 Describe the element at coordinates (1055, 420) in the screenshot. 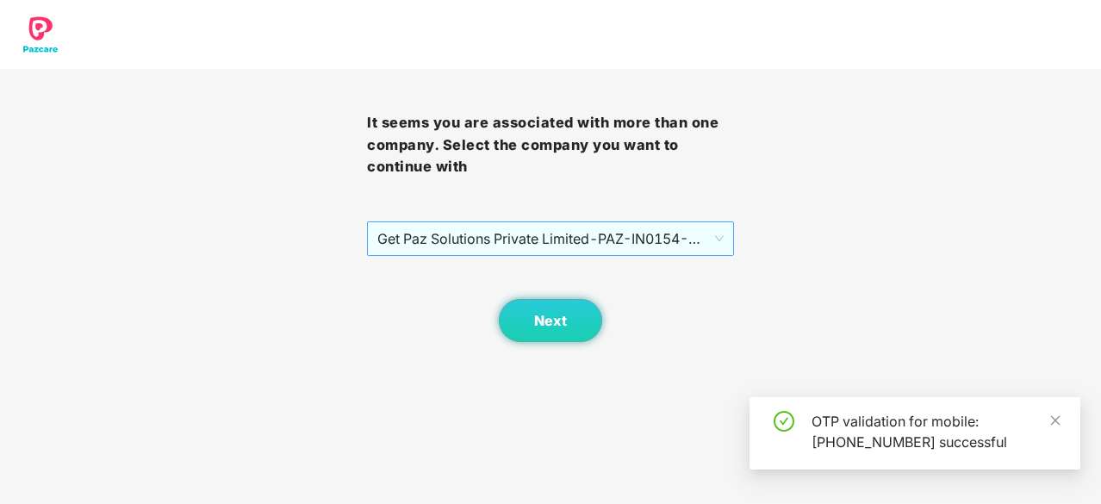

I see `span: close` at that location.